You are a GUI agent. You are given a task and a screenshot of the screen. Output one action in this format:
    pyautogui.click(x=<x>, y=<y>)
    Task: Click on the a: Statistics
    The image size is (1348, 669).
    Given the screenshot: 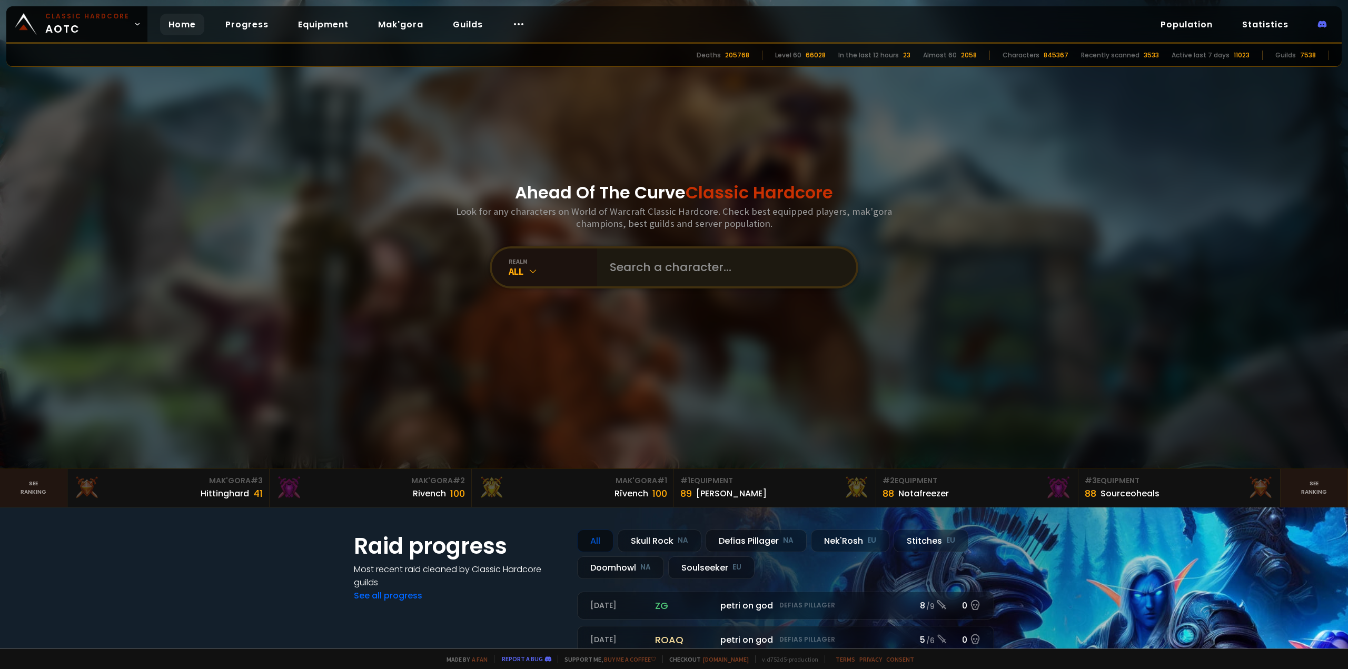 What is the action you would take?
    pyautogui.click(x=1265, y=24)
    